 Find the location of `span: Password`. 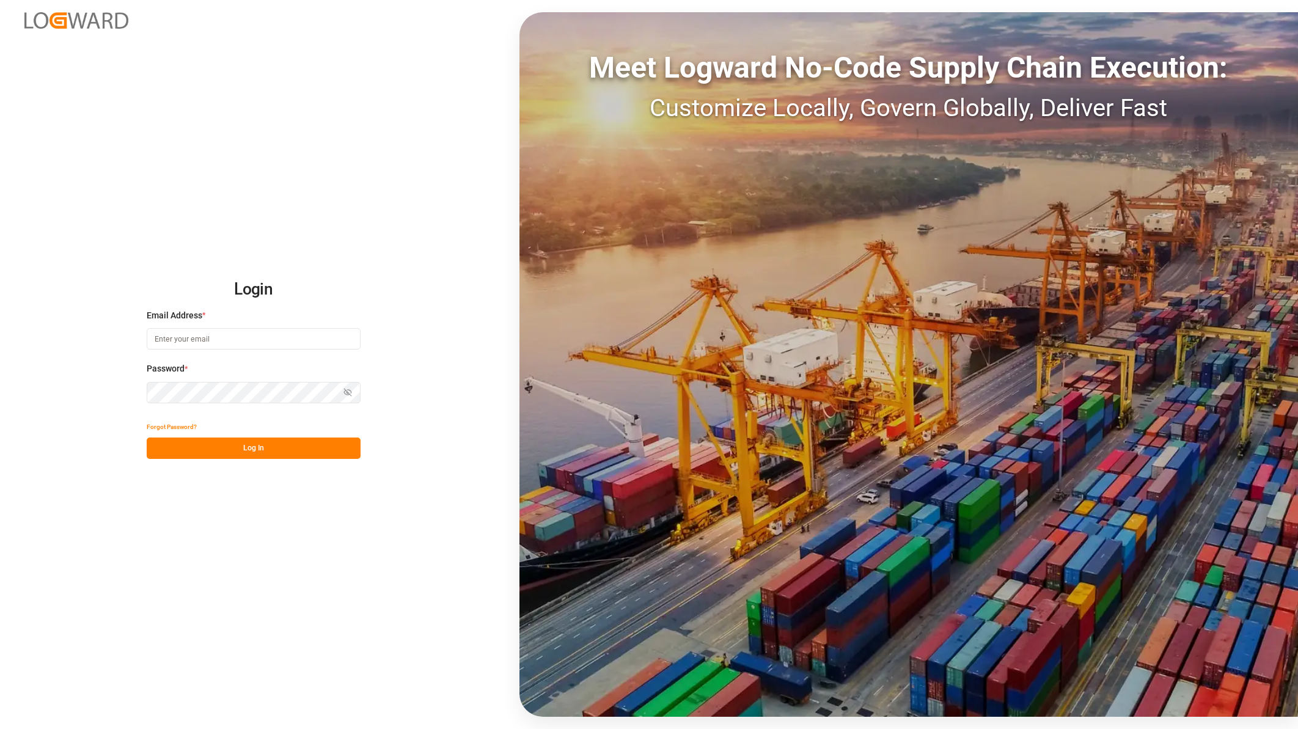

span: Password is located at coordinates (166, 368).